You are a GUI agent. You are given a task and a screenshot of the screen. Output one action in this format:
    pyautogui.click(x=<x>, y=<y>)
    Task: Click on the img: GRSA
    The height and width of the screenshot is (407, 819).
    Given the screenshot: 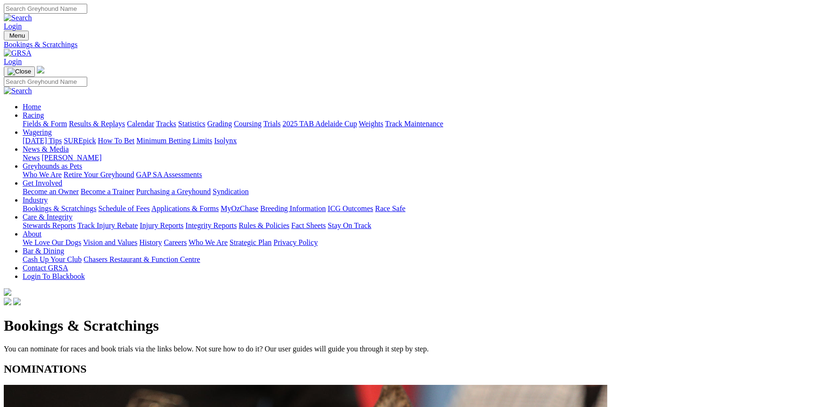 What is the action you would take?
    pyautogui.click(x=17, y=53)
    